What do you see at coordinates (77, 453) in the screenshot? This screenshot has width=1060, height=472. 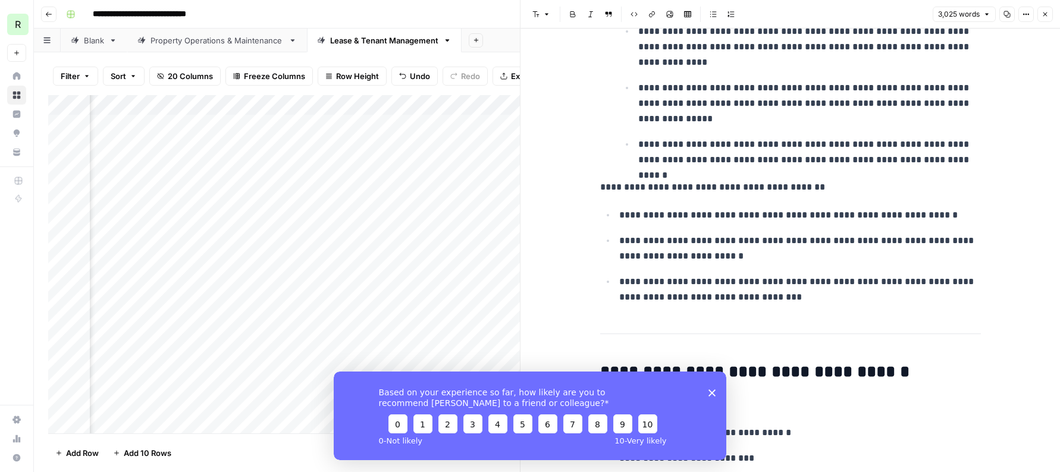 I see `button: Add Row` at bounding box center [77, 453].